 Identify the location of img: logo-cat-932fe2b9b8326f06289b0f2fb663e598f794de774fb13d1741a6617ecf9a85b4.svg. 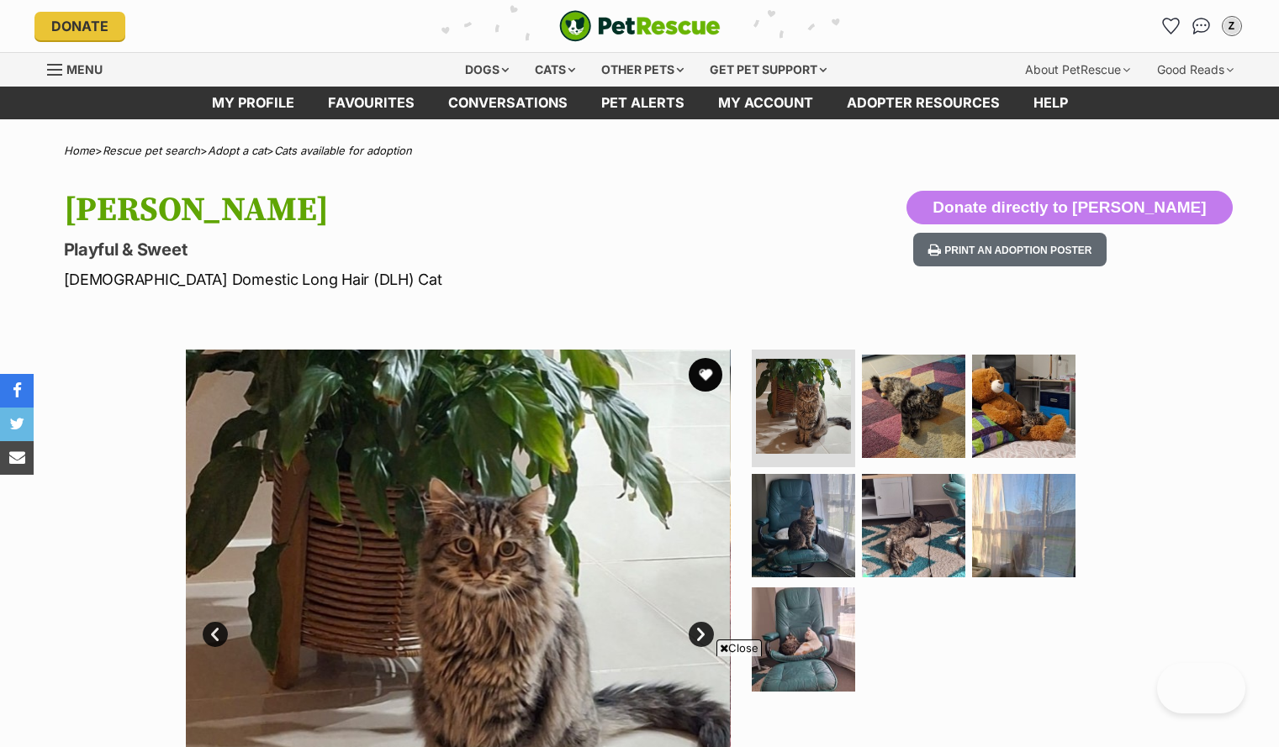
(640, 26).